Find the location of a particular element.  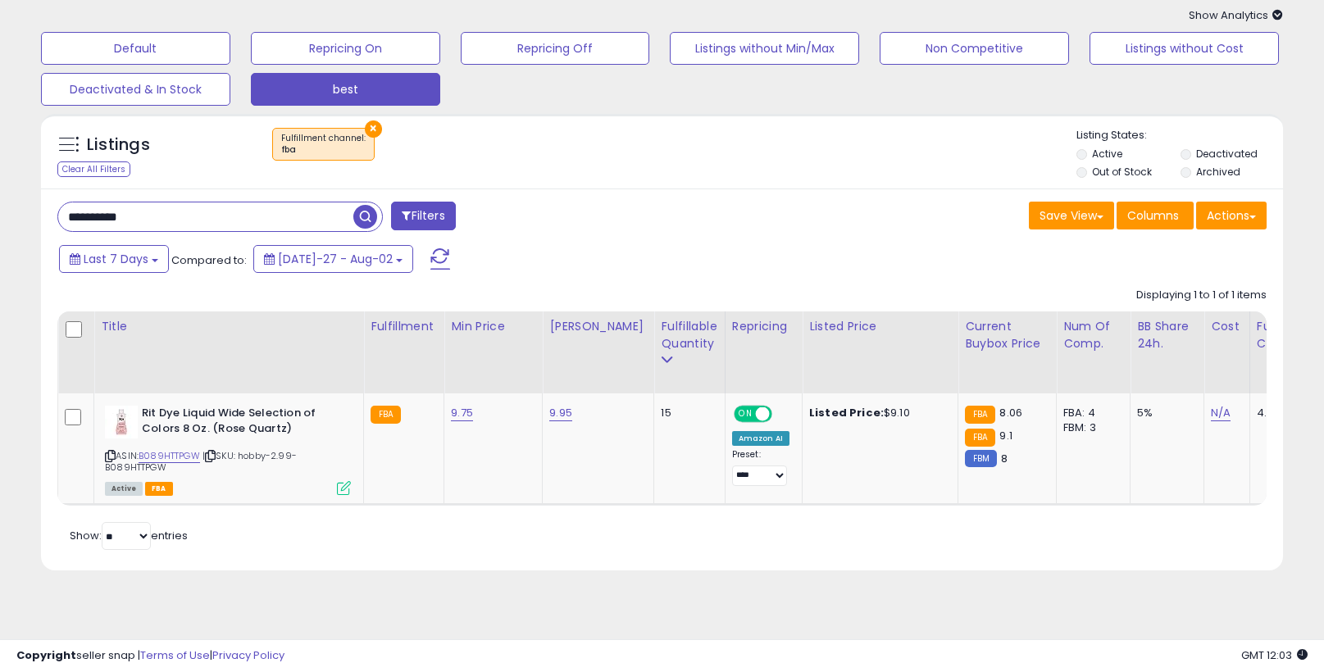

div: Current Buybox Price is located at coordinates (1007, 335).